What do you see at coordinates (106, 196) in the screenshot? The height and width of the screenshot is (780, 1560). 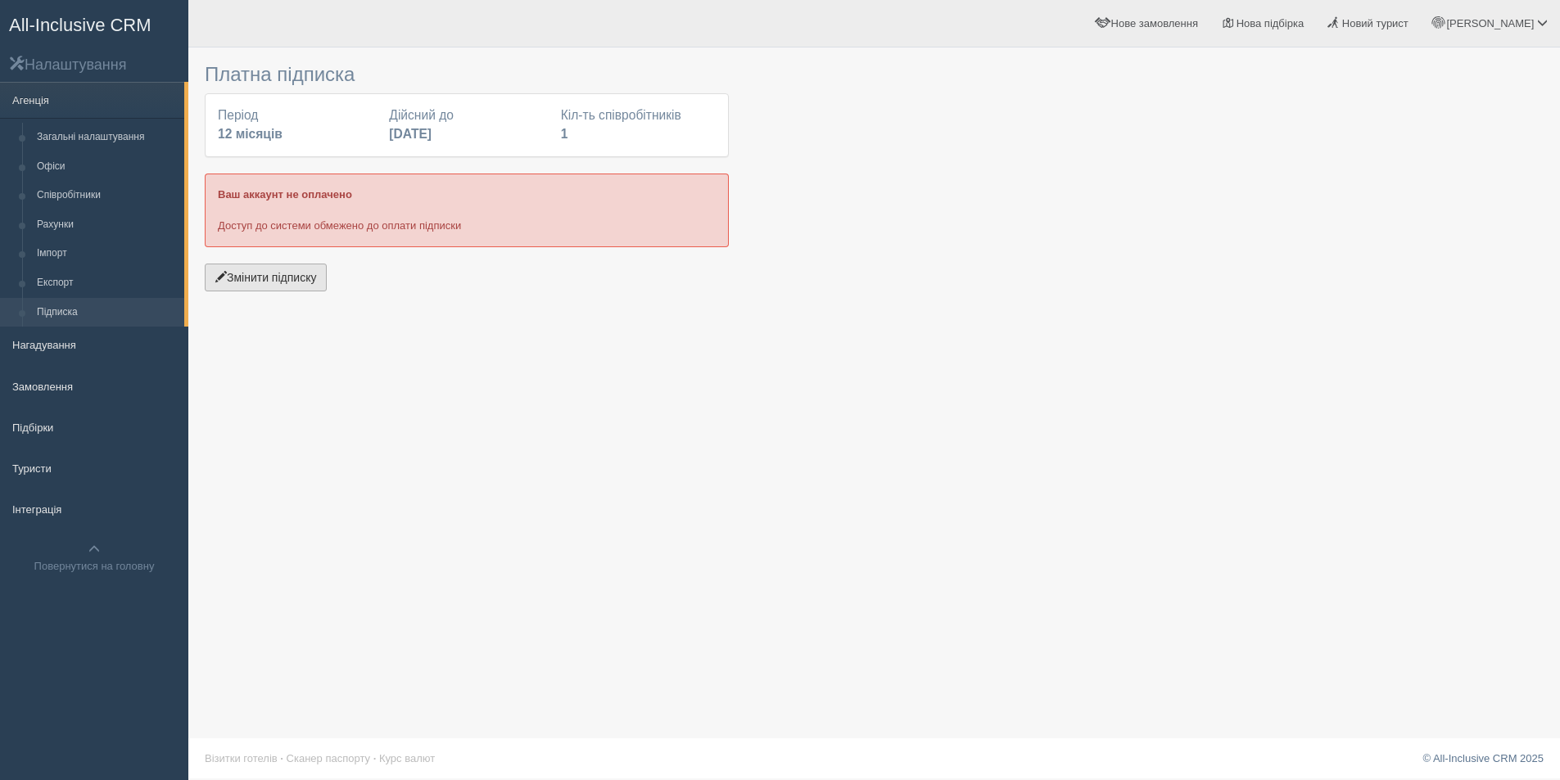 I see `a: Співробітники` at bounding box center [106, 196].